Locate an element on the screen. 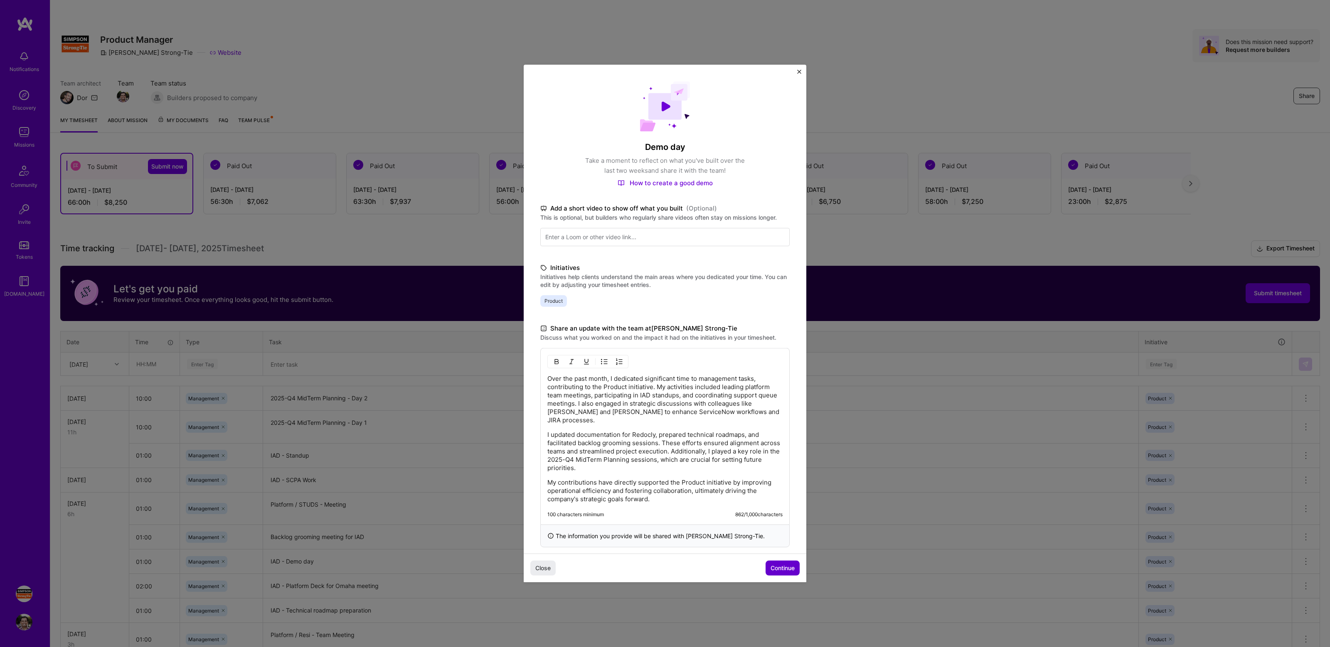 The height and width of the screenshot is (647, 1330). img: OL is located at coordinates (619, 362).